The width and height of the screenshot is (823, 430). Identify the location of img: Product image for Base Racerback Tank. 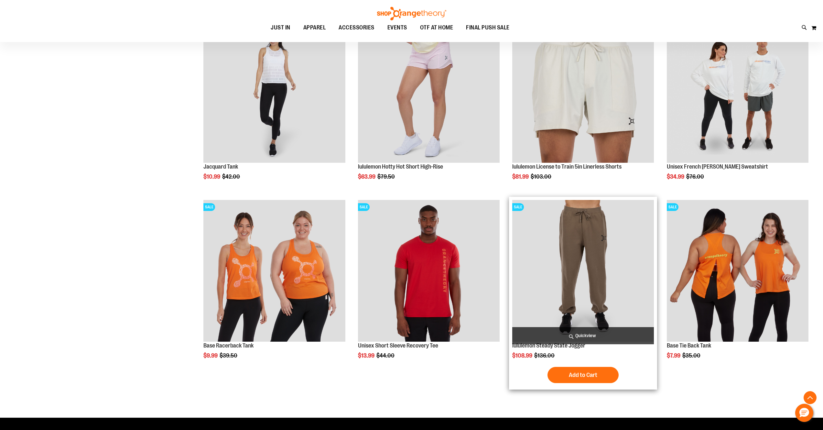
(274, 271).